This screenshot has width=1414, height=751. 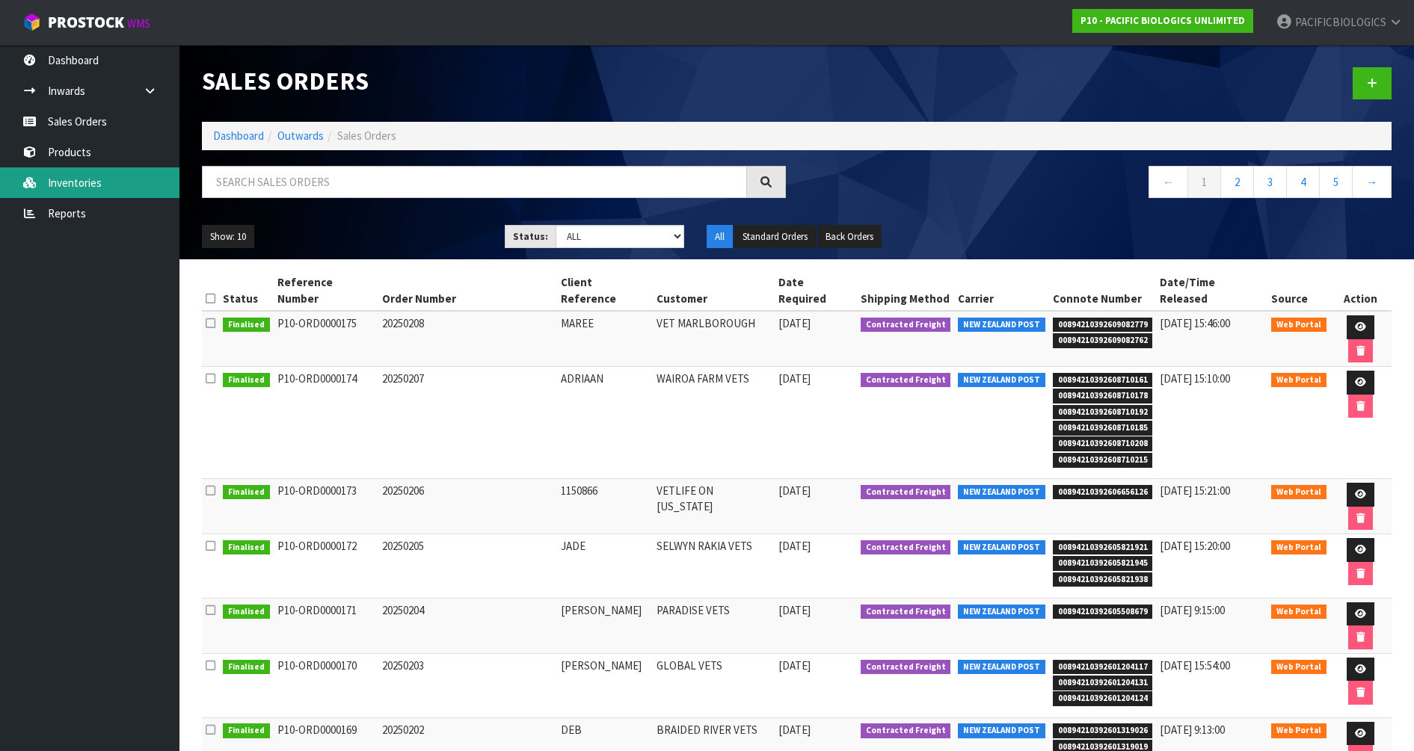 What do you see at coordinates (605, 339) in the screenshot?
I see `td: MAREE` at bounding box center [605, 339].